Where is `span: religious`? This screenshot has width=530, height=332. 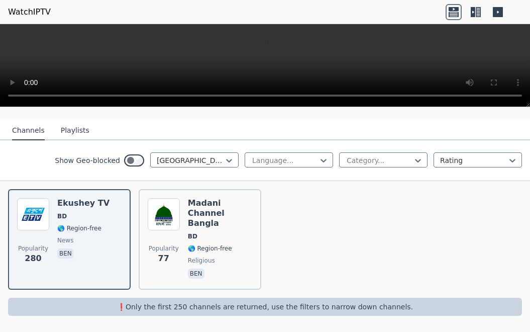
span: religious is located at coordinates (202, 260).